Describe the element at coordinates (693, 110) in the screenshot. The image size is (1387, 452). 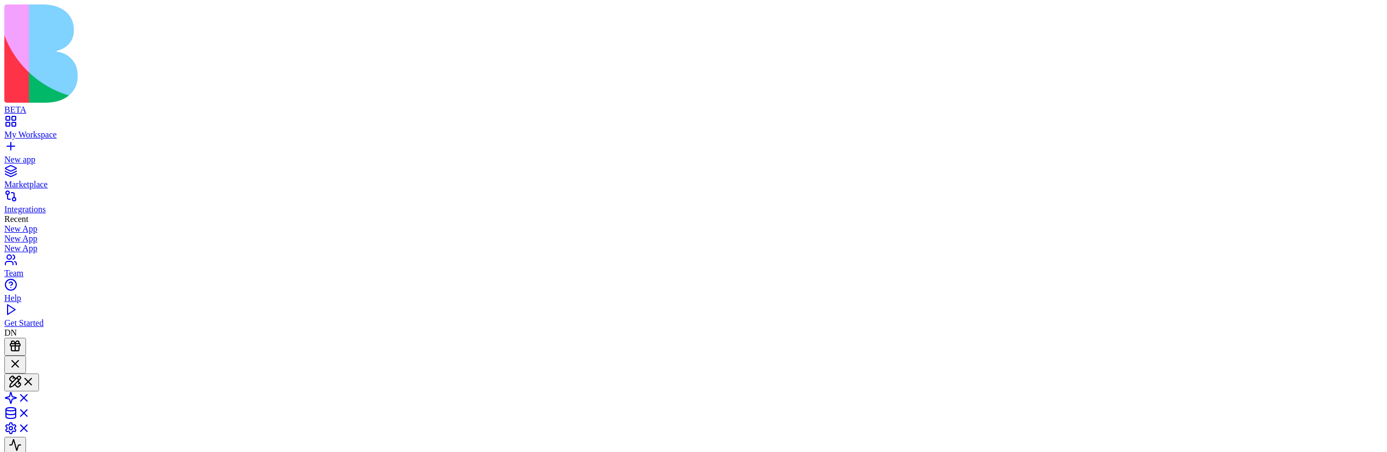
I see `div: BETA` at that location.